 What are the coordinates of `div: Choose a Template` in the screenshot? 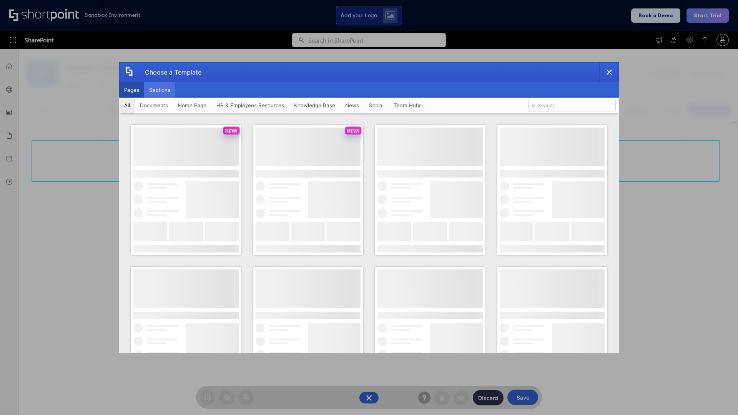 It's located at (170, 72).